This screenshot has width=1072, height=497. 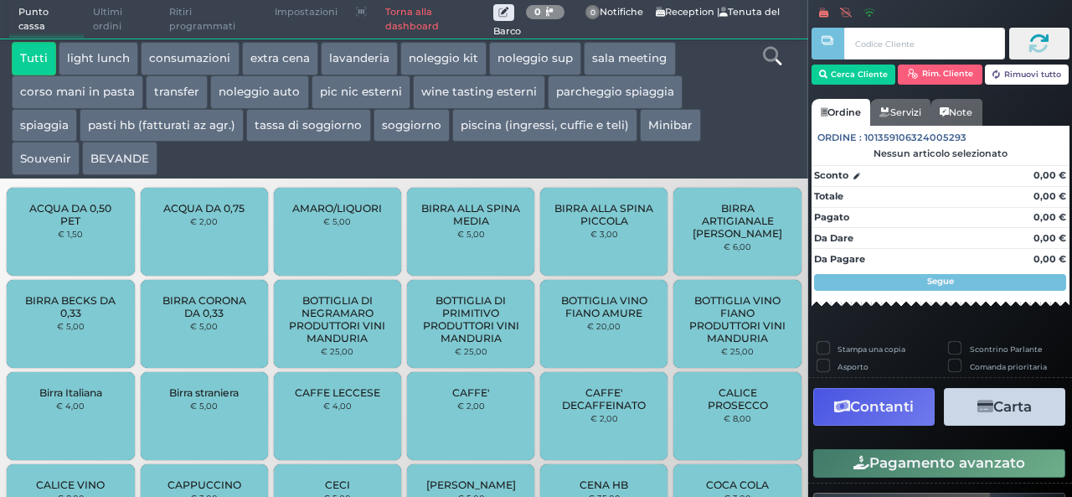 I want to click on div: Nessun articolo selezionato, so click(x=941, y=153).